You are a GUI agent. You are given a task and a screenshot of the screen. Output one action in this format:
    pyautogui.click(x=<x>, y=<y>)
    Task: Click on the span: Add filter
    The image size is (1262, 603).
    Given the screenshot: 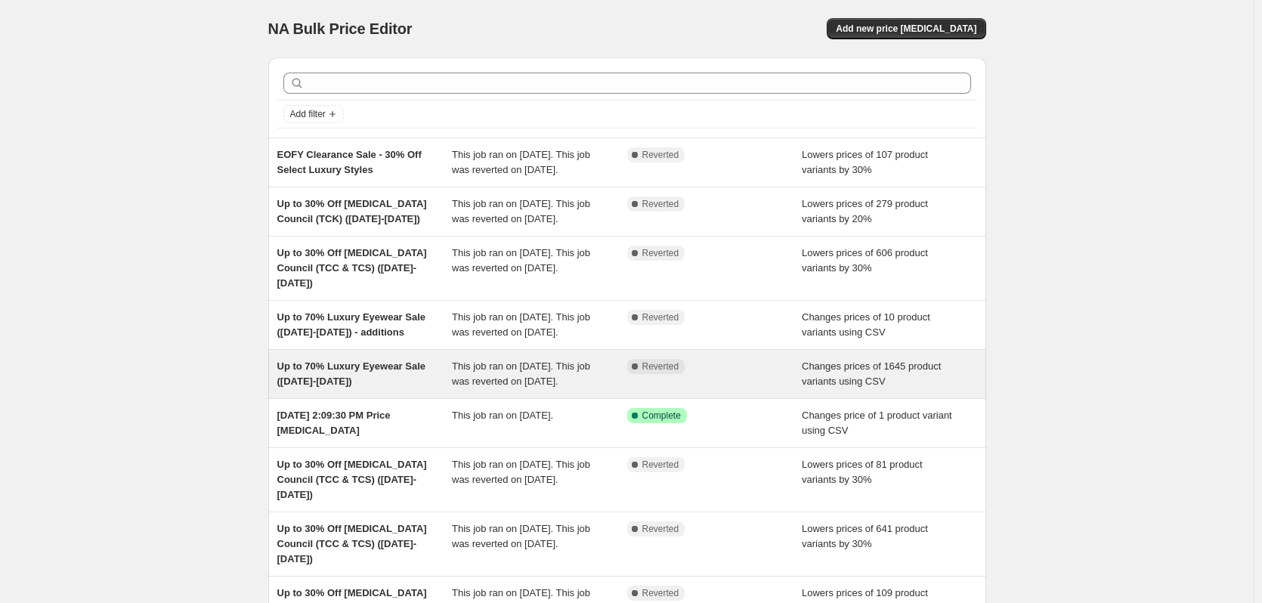 What is the action you would take?
    pyautogui.click(x=308, y=114)
    